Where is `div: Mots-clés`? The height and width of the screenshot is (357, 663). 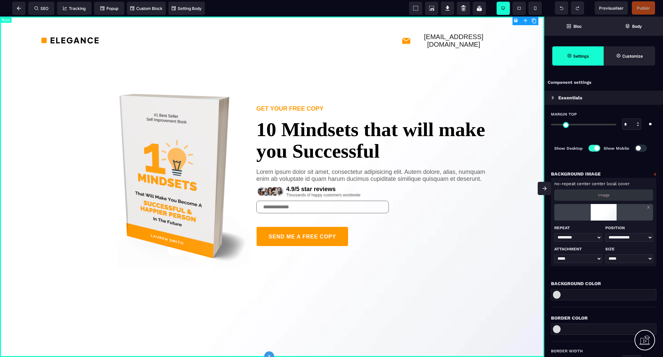 div: Mots-clés is located at coordinates (92, 41).